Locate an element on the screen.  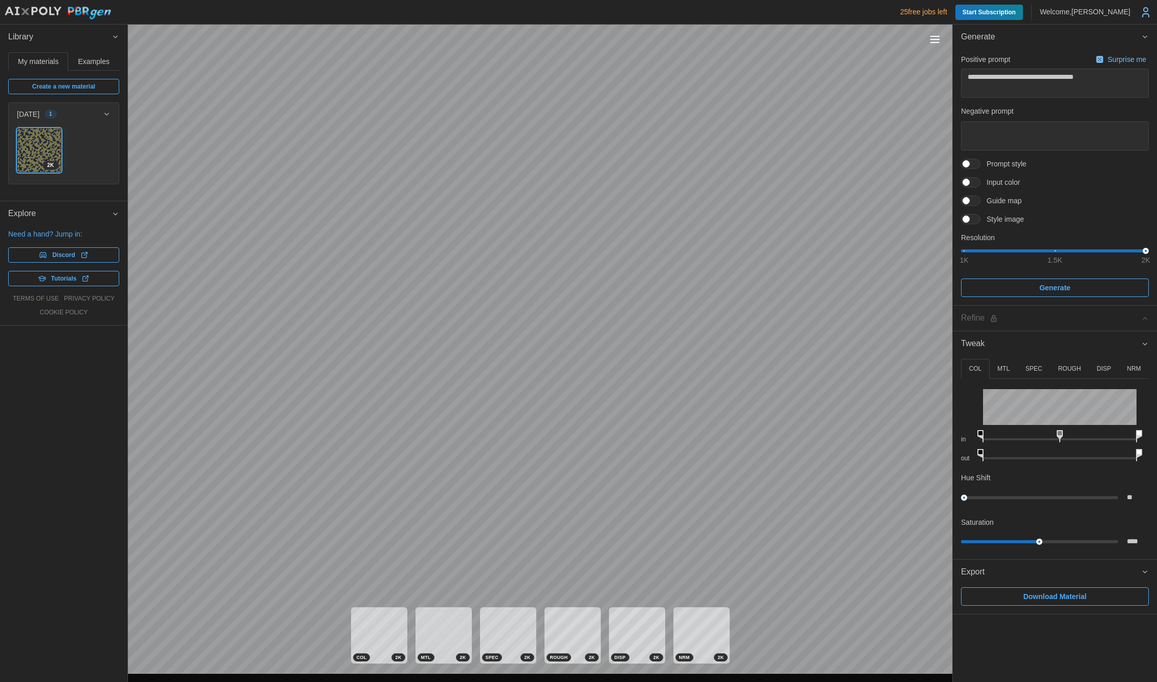
span: Input color is located at coordinates (1000, 182).